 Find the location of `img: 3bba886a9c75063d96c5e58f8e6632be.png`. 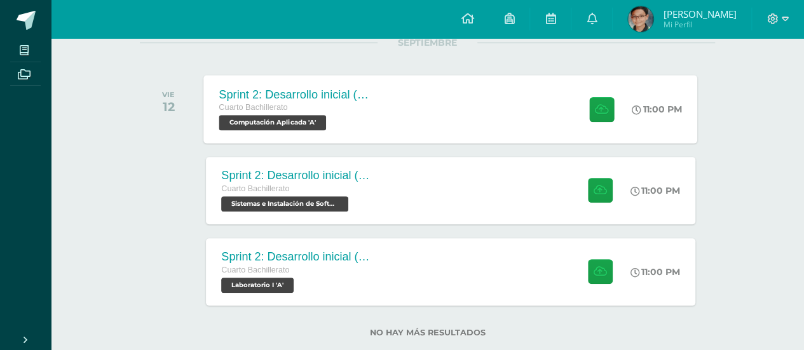

img: 3bba886a9c75063d96c5e58f8e6632be.png is located at coordinates (641, 19).